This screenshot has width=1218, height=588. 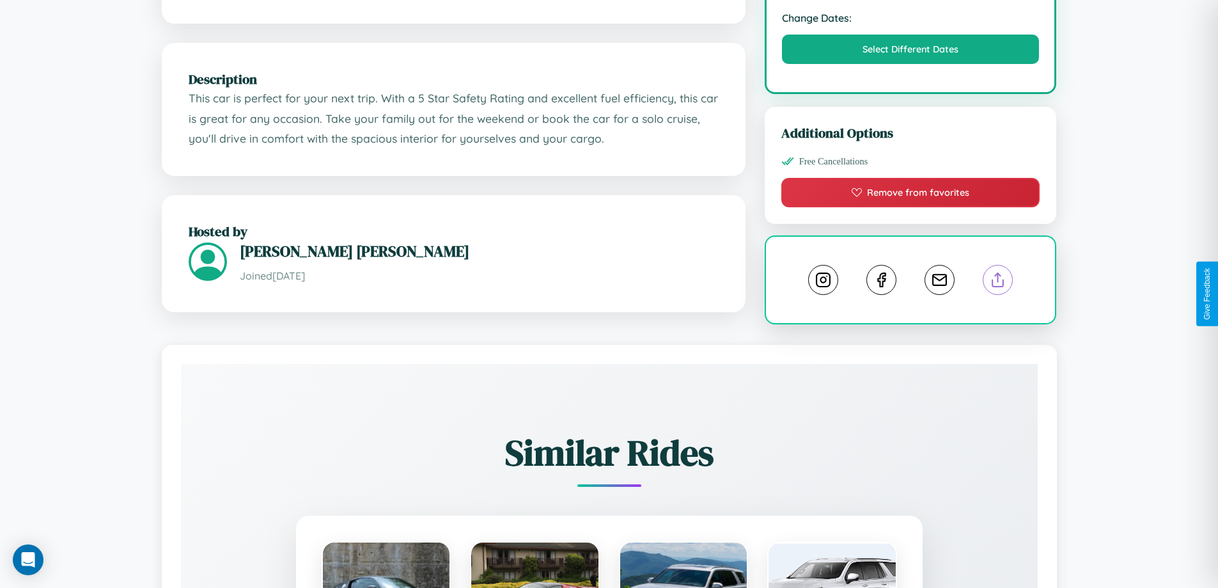 What do you see at coordinates (28, 560) in the screenshot?
I see `div: Open Intercom Messenger` at bounding box center [28, 560].